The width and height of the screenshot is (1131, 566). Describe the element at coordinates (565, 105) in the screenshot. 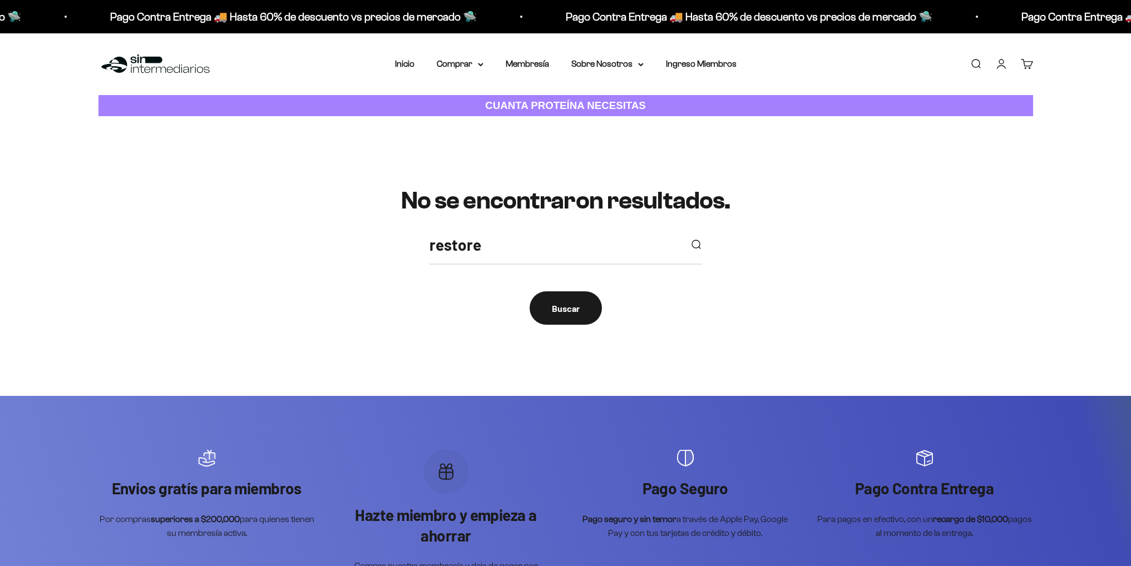

I see `strong: CUANTA PROTEÍNA NECESITAS` at that location.